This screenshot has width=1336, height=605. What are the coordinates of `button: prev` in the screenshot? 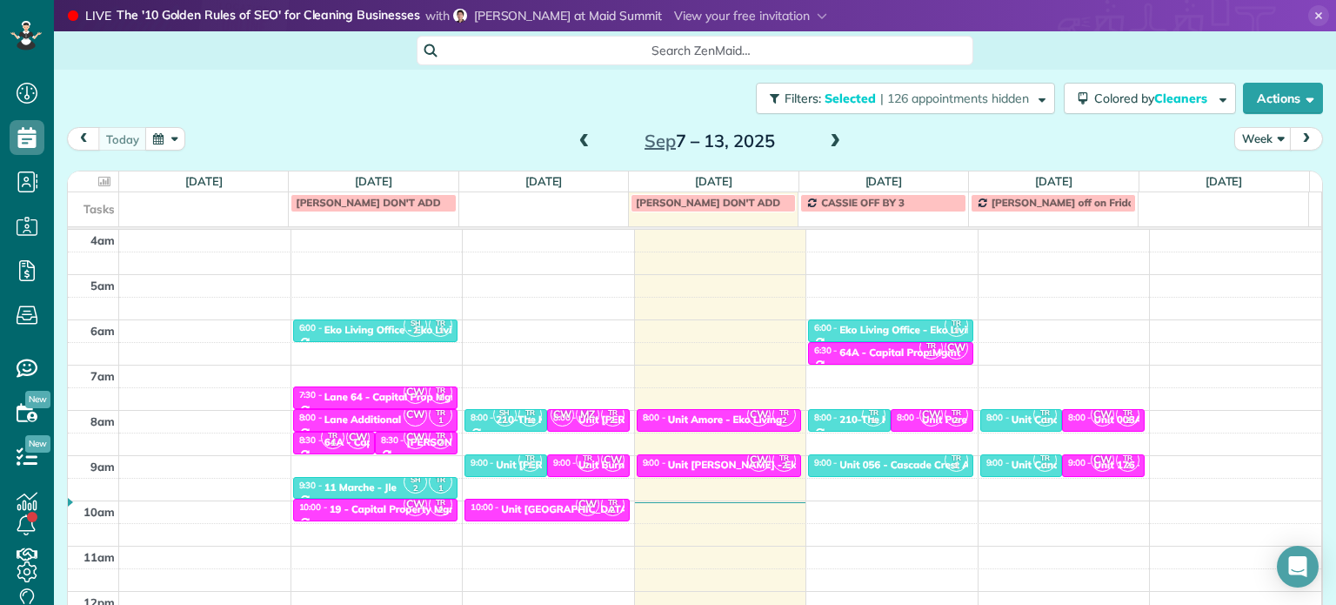 It's located at (84, 138).